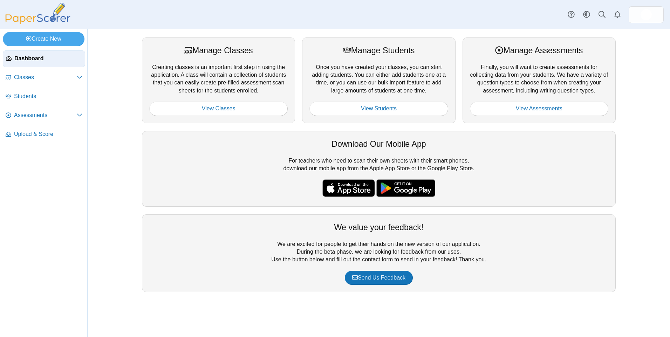 The image size is (670, 337). I want to click on img: PaperScorer, so click(38, 13).